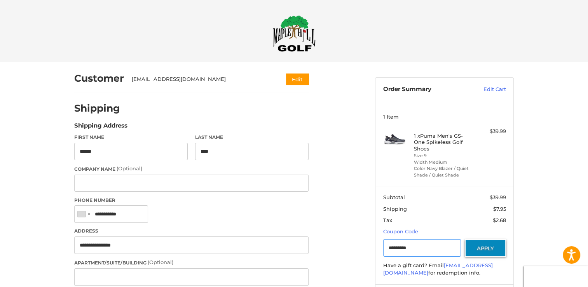 The width and height of the screenshot is (588, 287). What do you see at coordinates (500, 220) in the screenshot?
I see `span: $2.68` at bounding box center [500, 220].